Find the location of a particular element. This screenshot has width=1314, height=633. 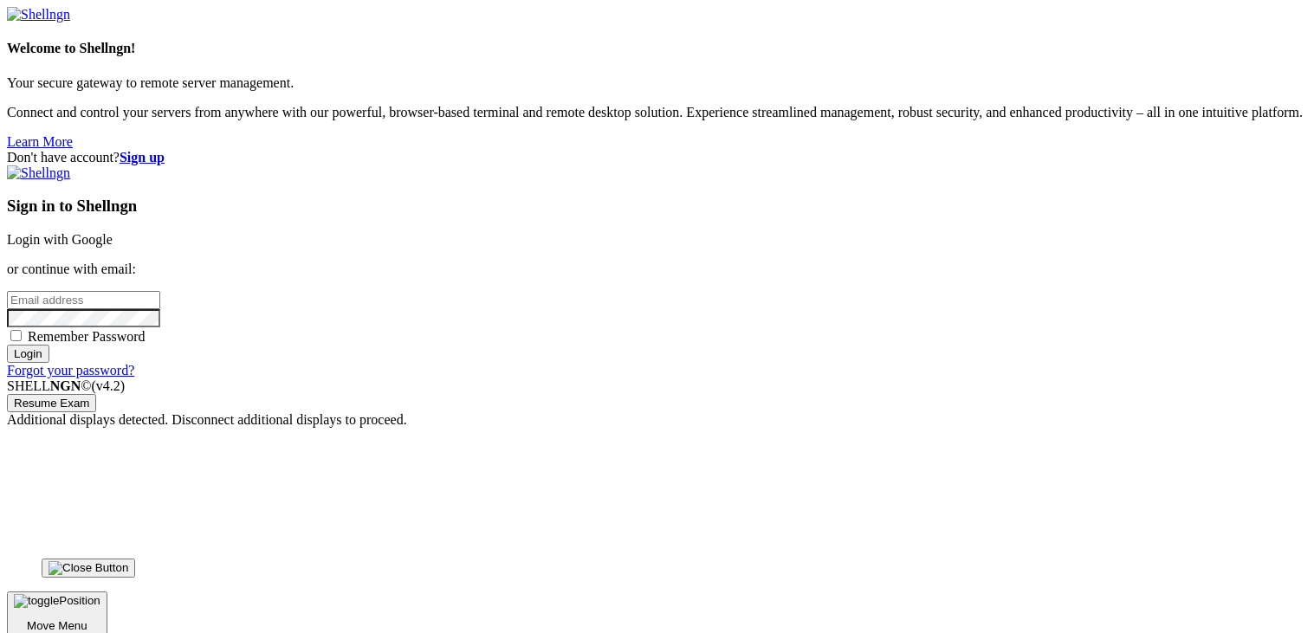

a: Login with Google is located at coordinates (60, 239).